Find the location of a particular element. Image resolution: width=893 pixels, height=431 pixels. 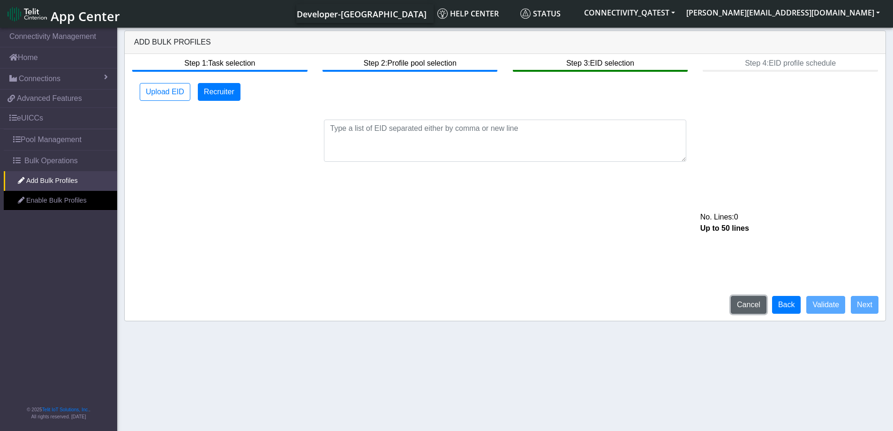

button: Validate is located at coordinates (826, 305).